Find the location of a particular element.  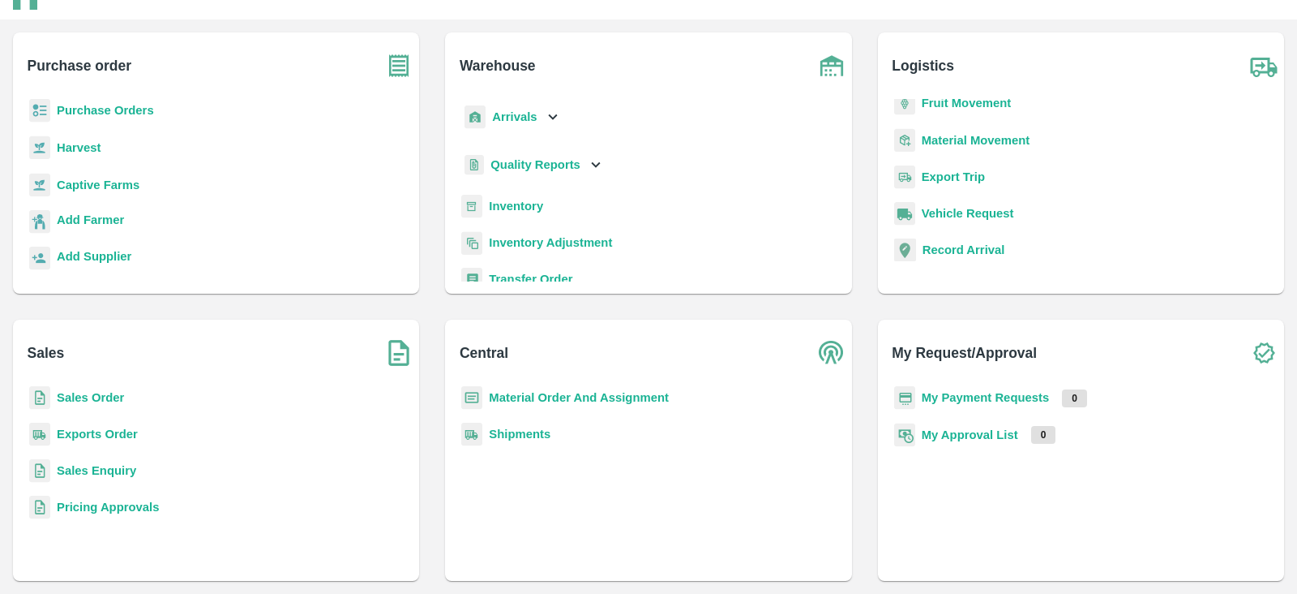

img: payment is located at coordinates (905, 397).